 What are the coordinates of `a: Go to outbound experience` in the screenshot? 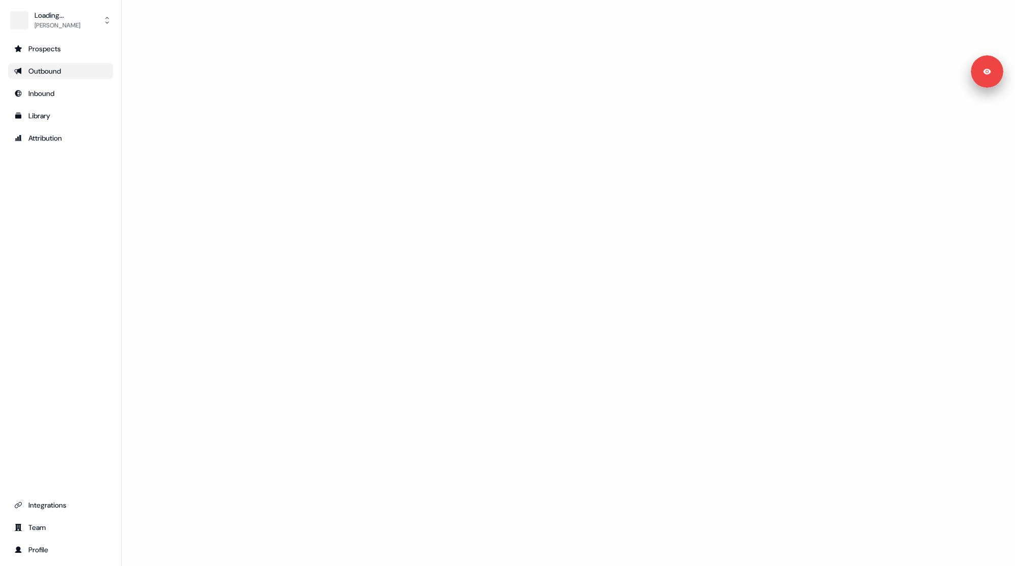 It's located at (60, 71).